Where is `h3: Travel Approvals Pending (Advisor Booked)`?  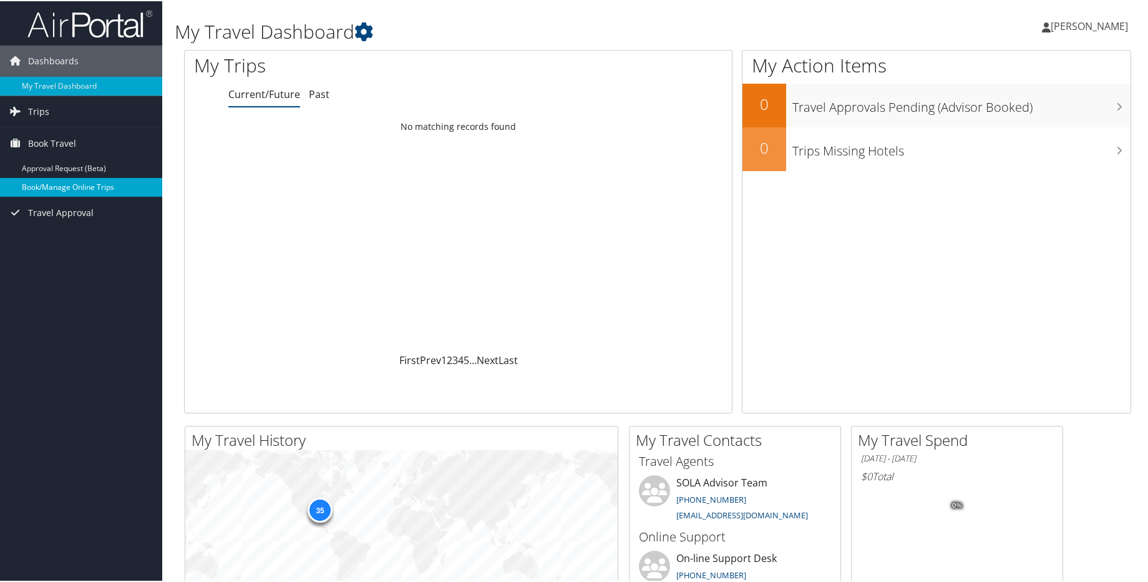
h3: Travel Approvals Pending (Advisor Booked) is located at coordinates (962, 103).